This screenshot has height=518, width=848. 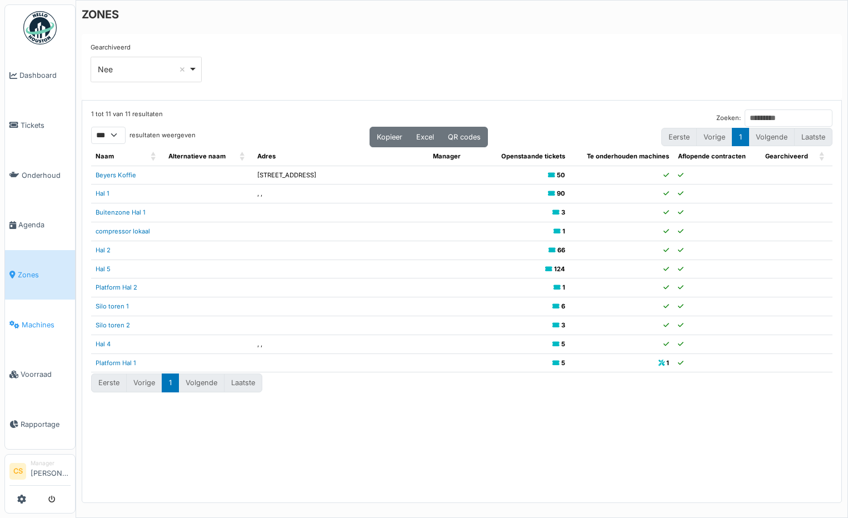 I want to click on button: Remove item: 'false', so click(x=182, y=69).